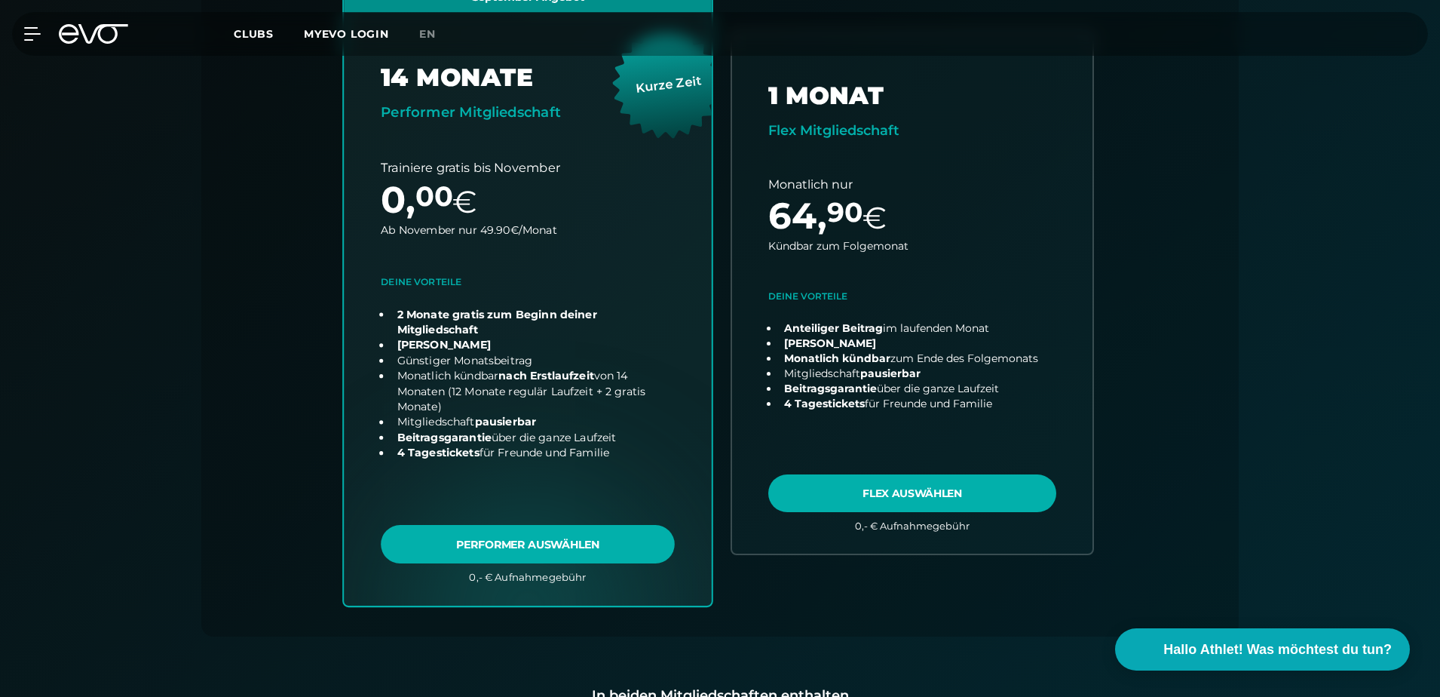  Describe the element at coordinates (268, 33) in the screenshot. I see `a: Clubs` at that location.